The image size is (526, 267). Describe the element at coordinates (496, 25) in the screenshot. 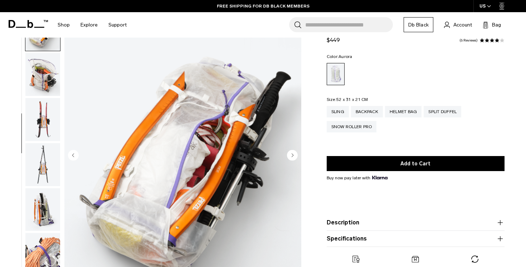

I see `span: Bag` at that location.